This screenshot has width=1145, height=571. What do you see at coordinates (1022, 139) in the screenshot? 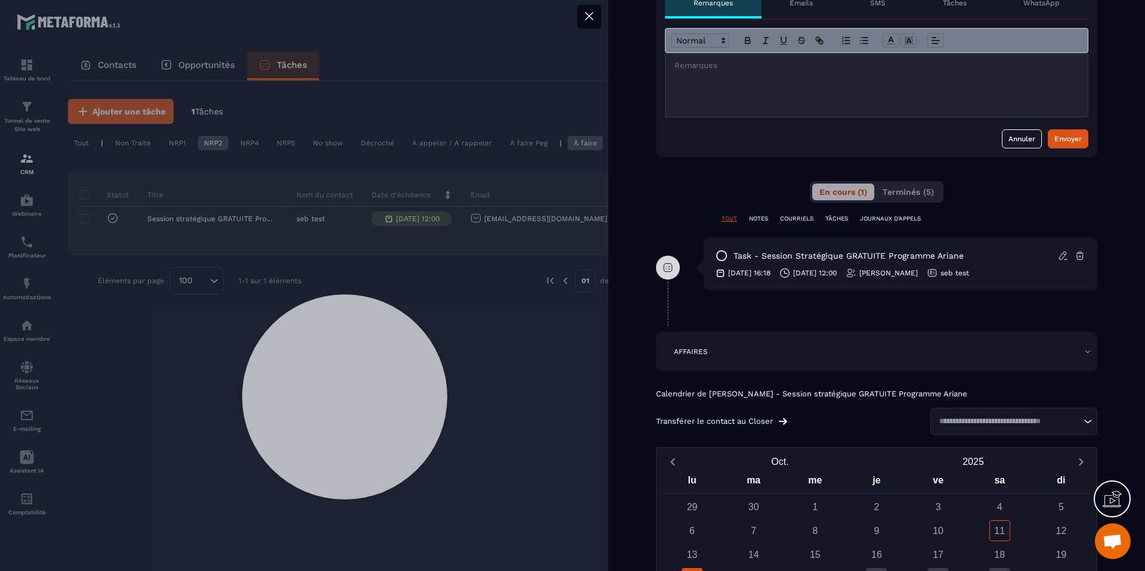
I see `button: Annuler` at bounding box center [1022, 139].